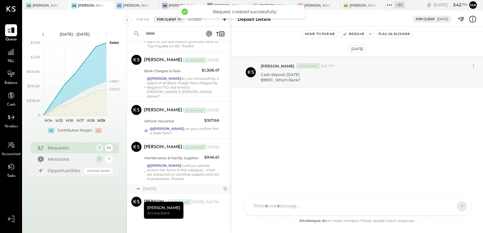 The image size is (483, 233). Describe the element at coordinates (11, 77) in the screenshot. I see `a: Balance` at that location.